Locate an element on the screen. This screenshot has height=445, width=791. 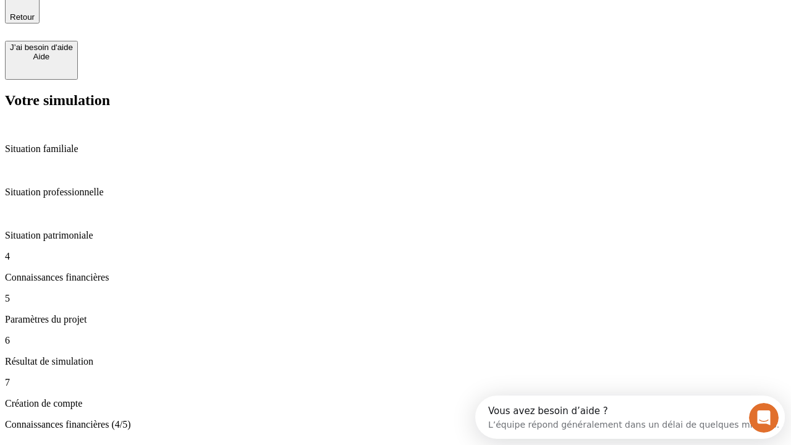
p: 4 is located at coordinates (396, 257).